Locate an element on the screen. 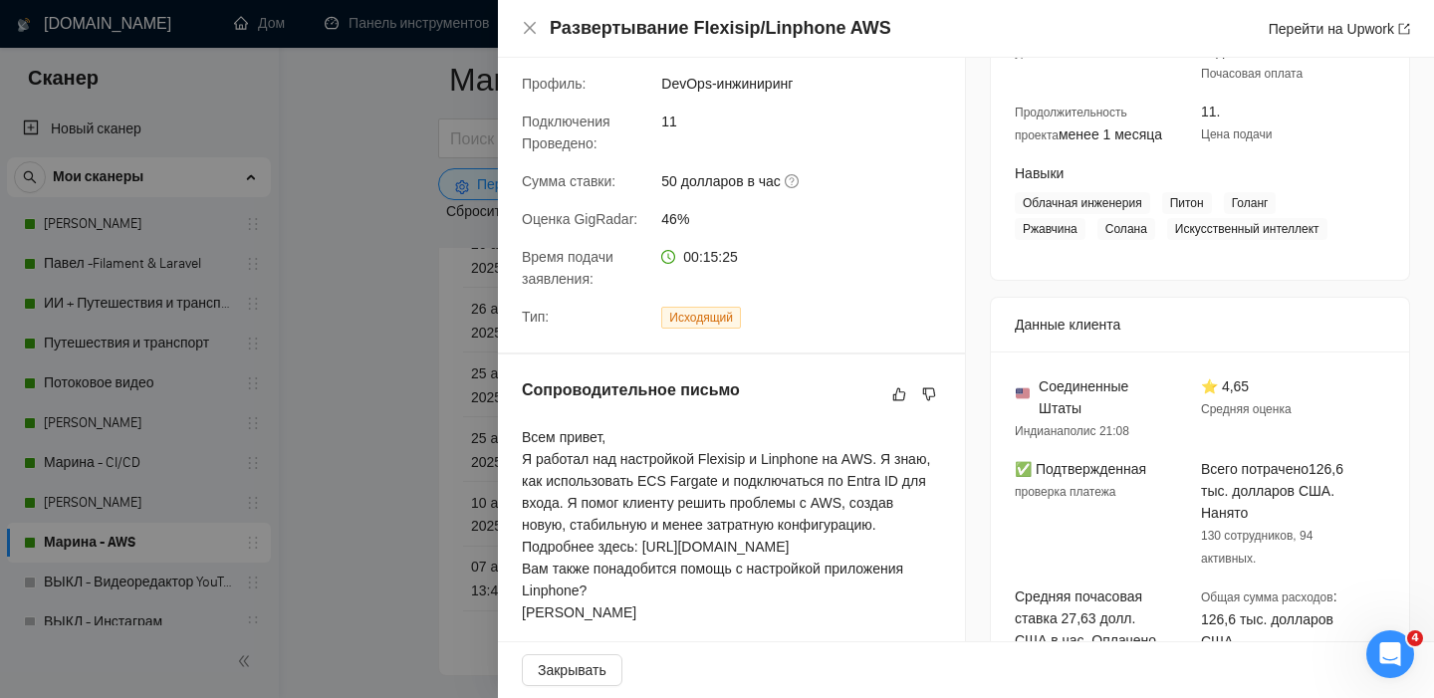 The image size is (1434, 698). font: 50 долларов в час is located at coordinates (721, 181).